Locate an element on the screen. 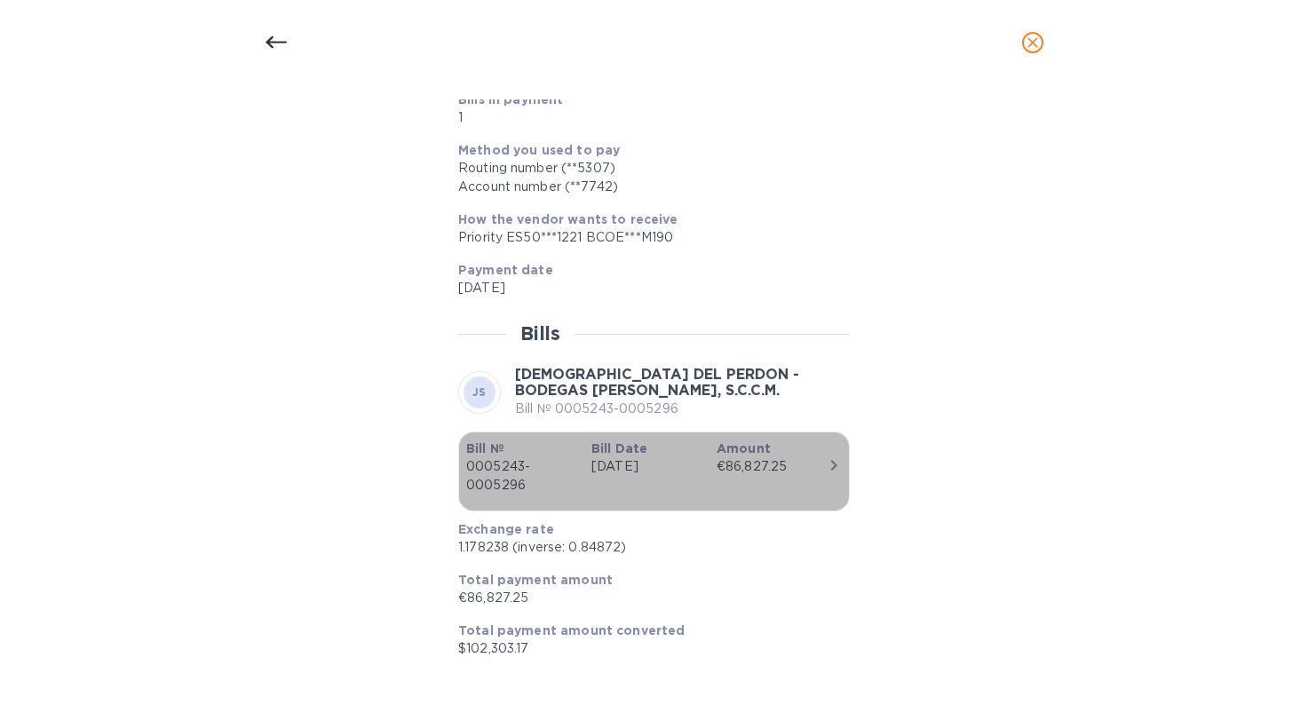  b: How the vendor wants to receive is located at coordinates (568, 219).